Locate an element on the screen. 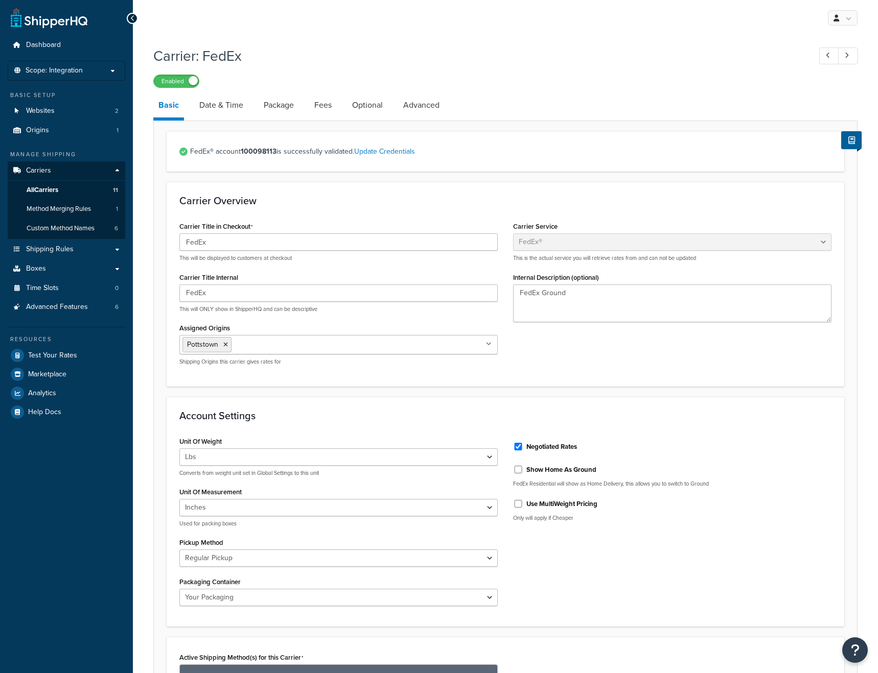  a: Help Docs is located at coordinates (66, 412).